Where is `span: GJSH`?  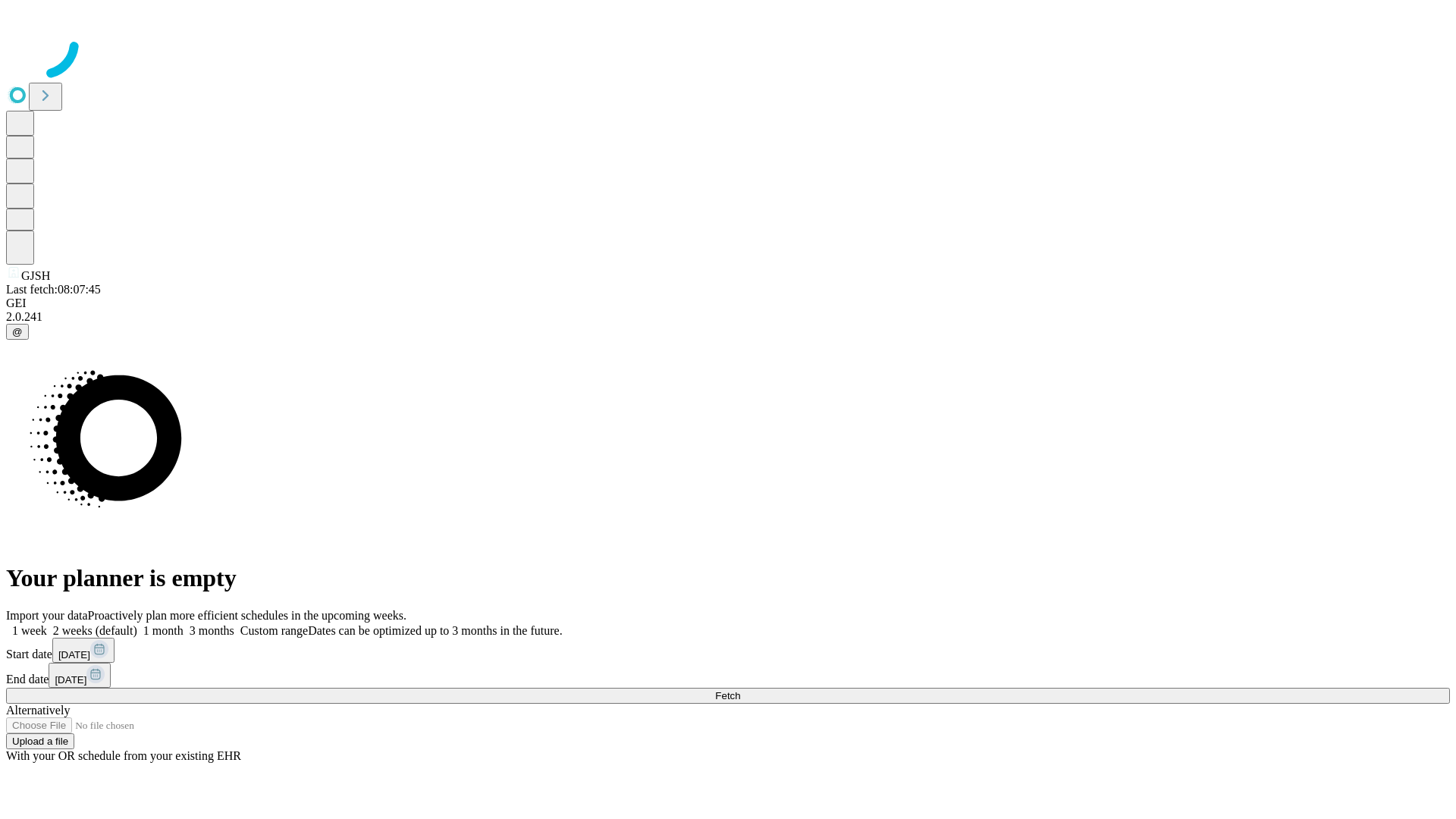
span: GJSH is located at coordinates (36, 275).